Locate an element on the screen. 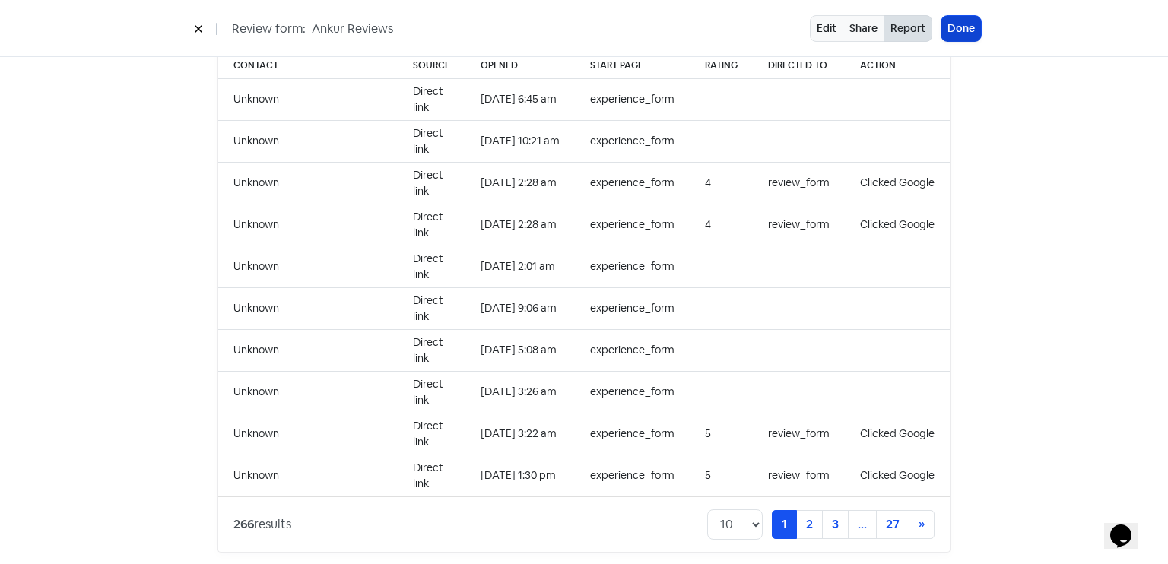 This screenshot has width=1168, height=564. strong: 266 is located at coordinates (243, 524).